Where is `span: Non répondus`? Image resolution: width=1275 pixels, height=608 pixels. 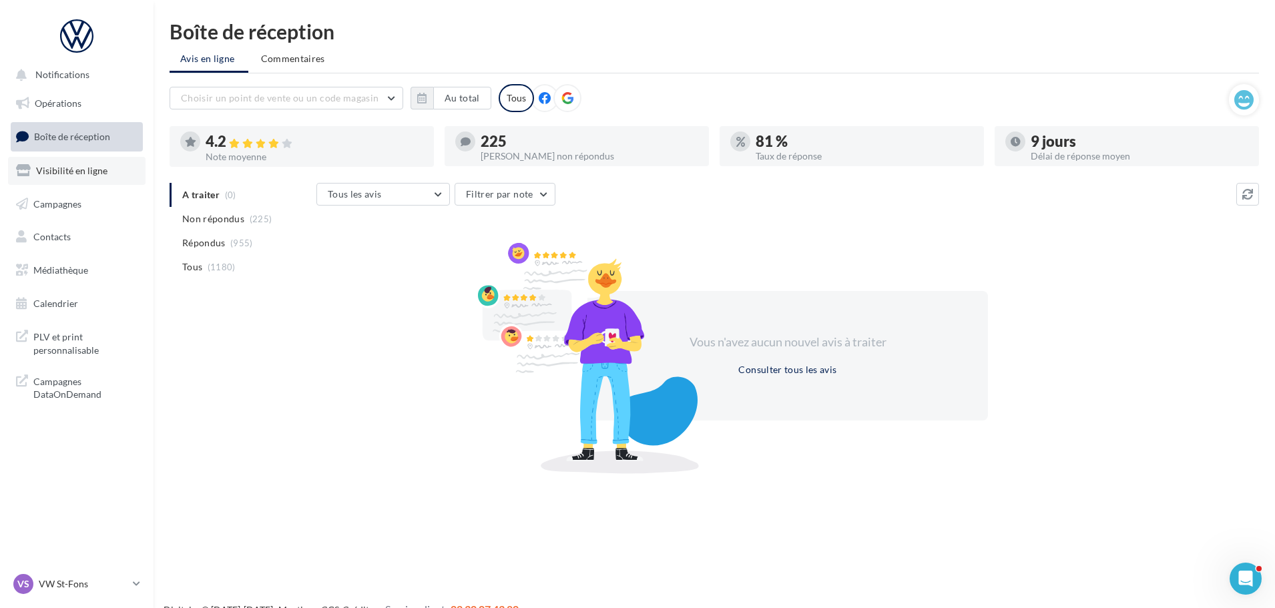
span: Non répondus is located at coordinates (213, 219).